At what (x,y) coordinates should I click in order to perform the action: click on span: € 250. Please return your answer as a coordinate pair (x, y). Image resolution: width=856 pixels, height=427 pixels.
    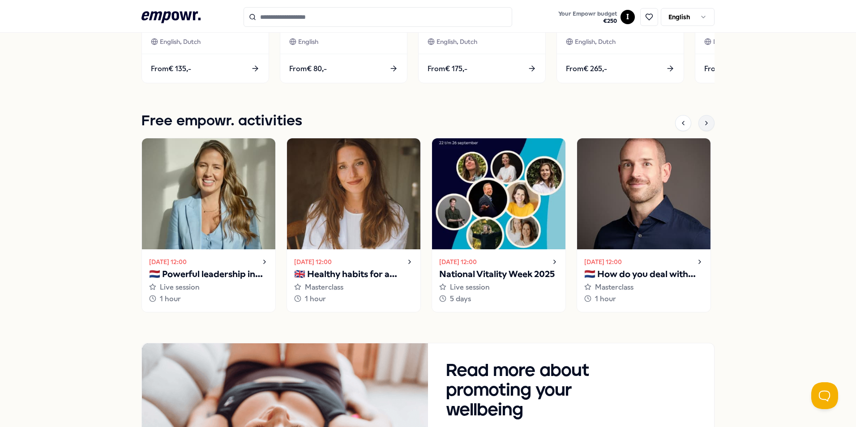
    Looking at the image, I should click on (587, 21).